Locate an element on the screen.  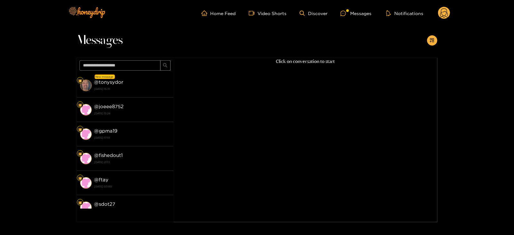
strong: @ joeee8752 is located at coordinates (109, 106).